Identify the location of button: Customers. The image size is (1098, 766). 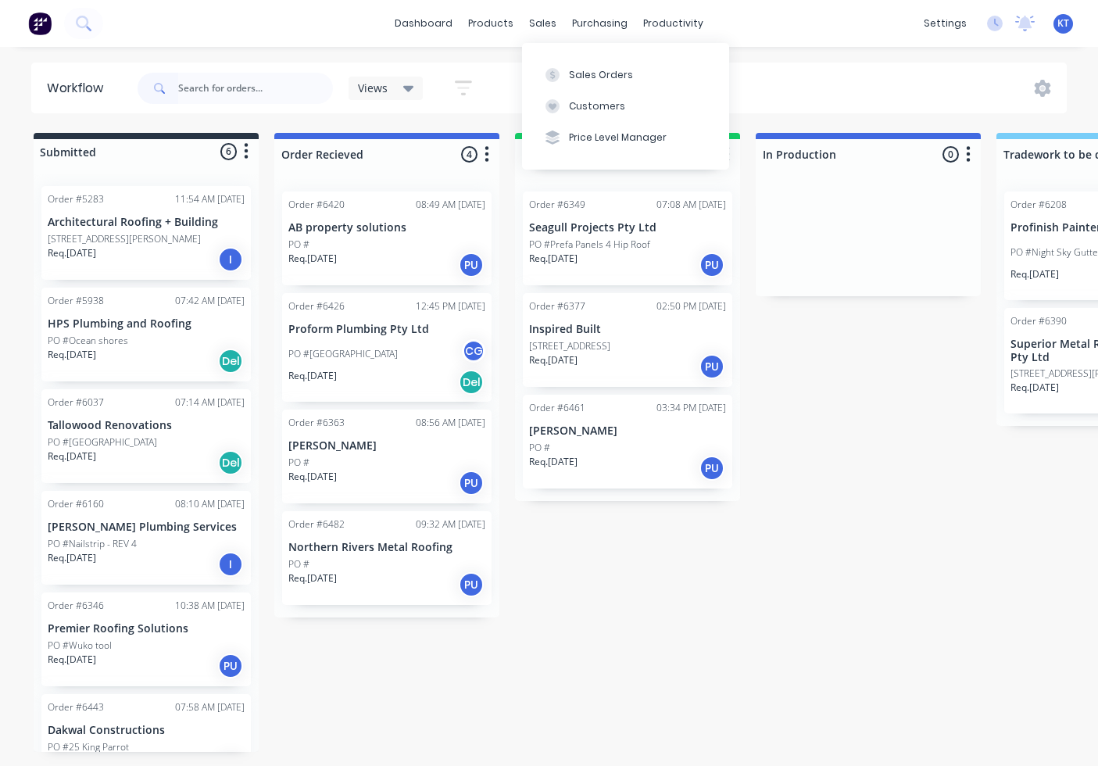
(625, 106).